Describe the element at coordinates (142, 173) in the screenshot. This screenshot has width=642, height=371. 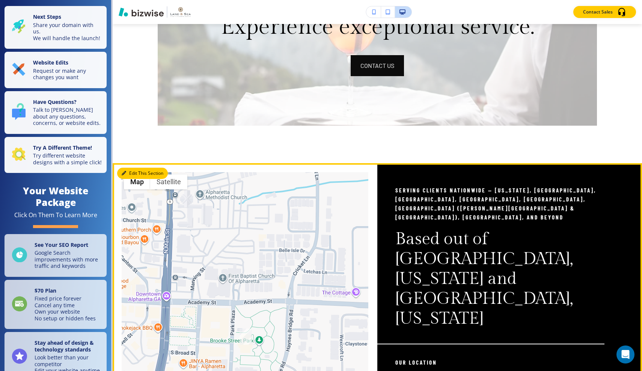
I see `button: Edit This Section` at that location.